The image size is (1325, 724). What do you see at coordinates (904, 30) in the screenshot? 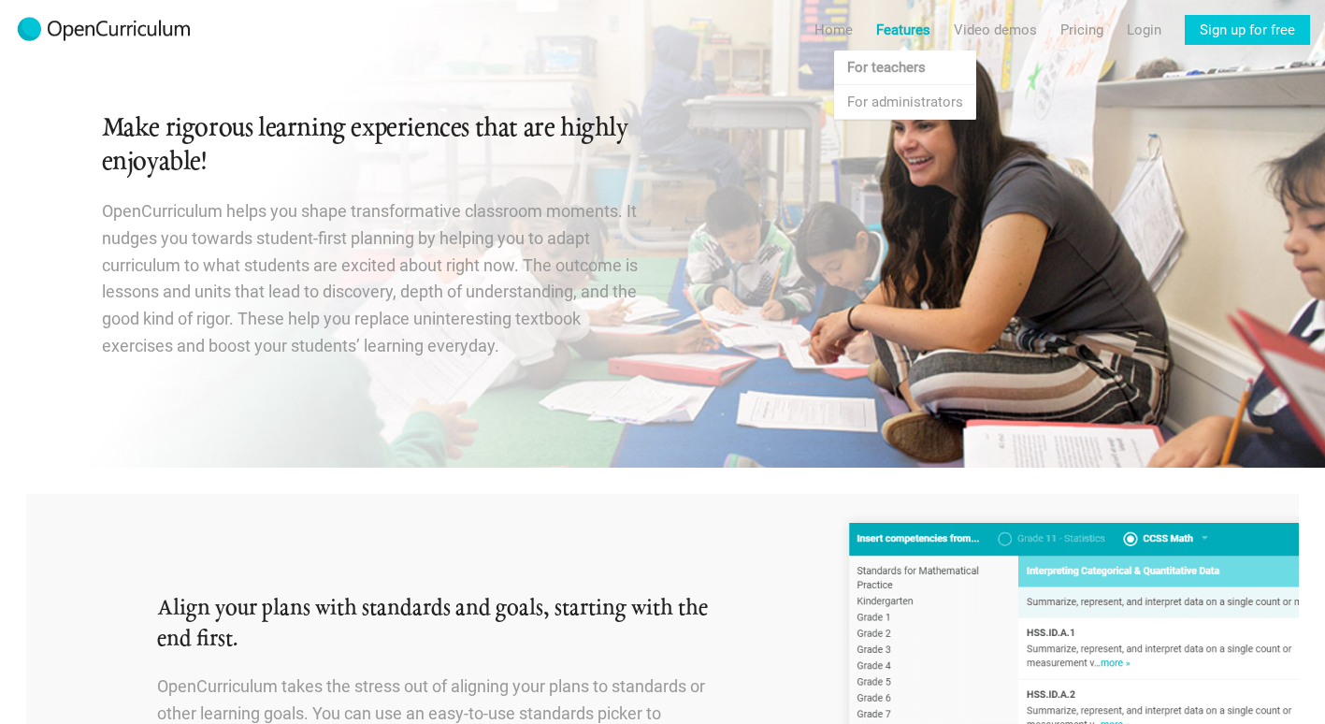
I see `a: Features` at bounding box center [904, 30].